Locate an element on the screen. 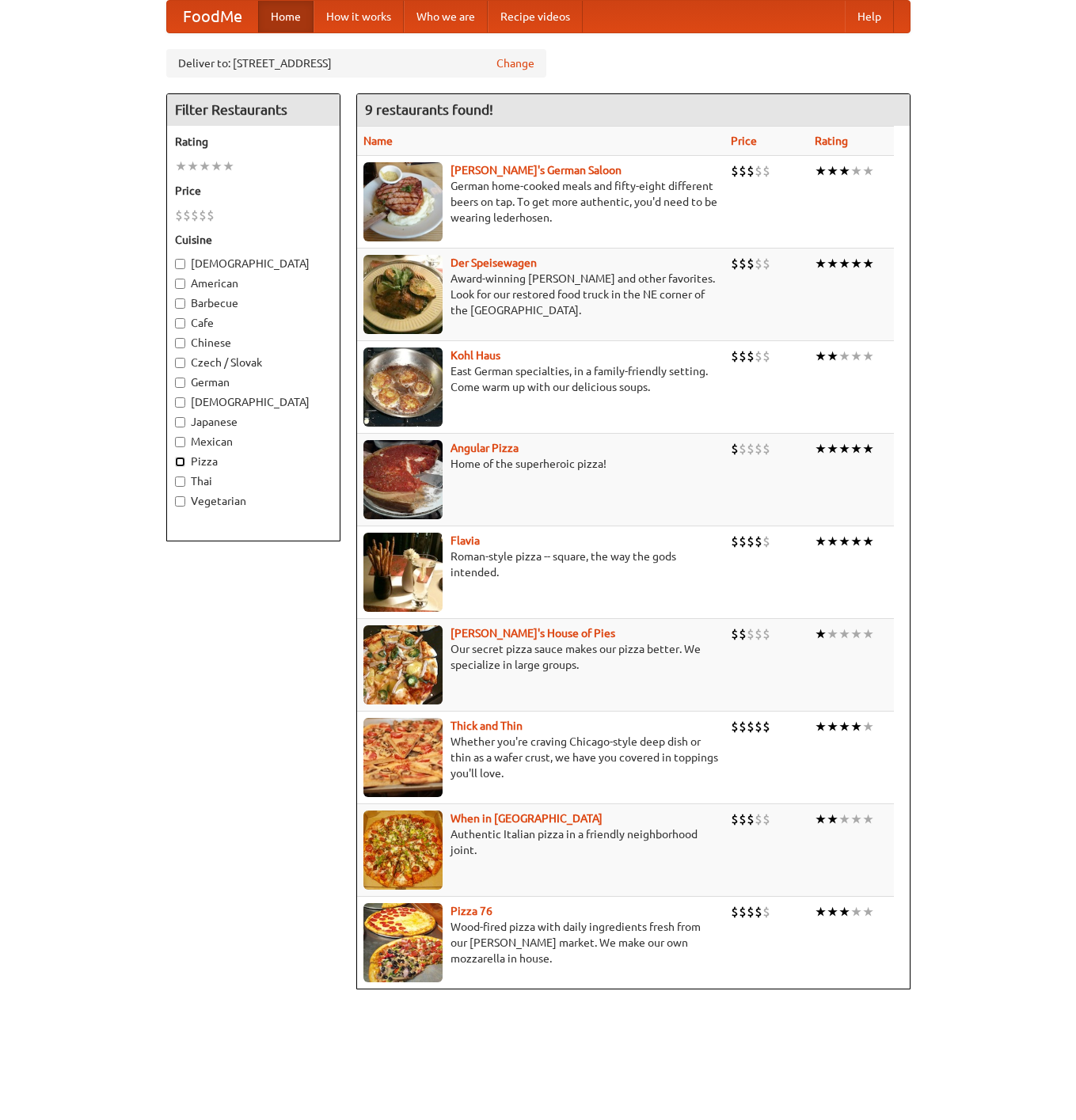 The image size is (1076, 1120). a: Der Speisewagen is located at coordinates (493, 263).